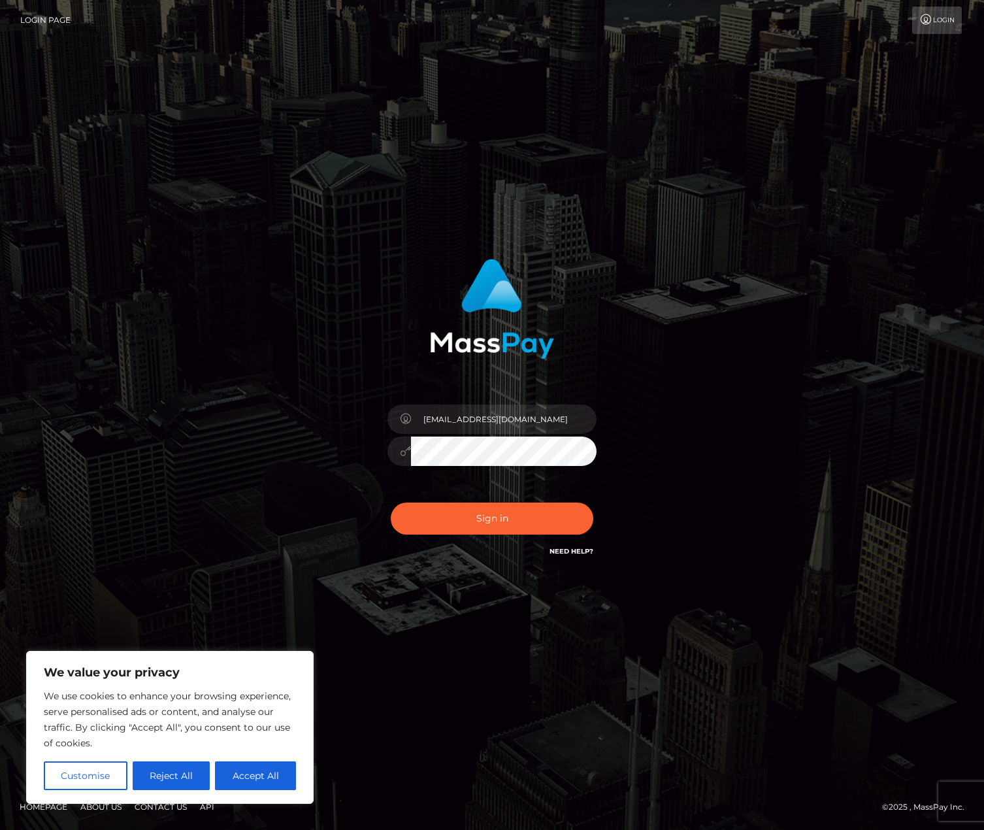  Describe the element at coordinates (571, 551) in the screenshot. I see `a: Need Help?` at that location.